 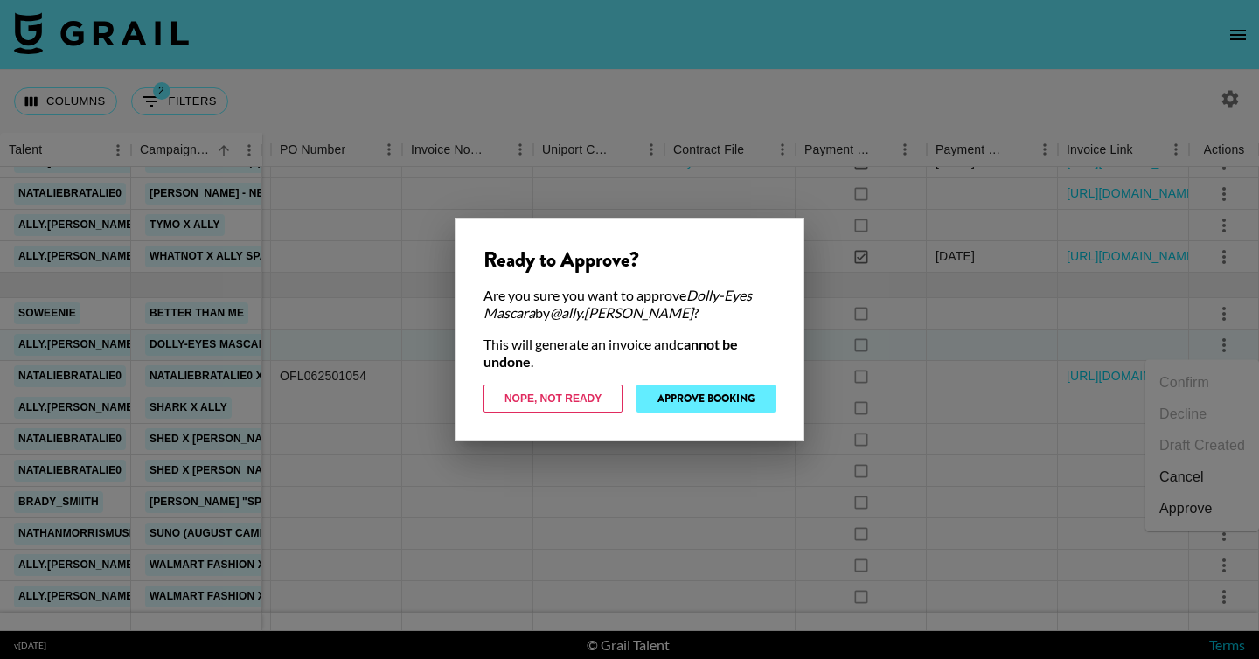 What do you see at coordinates (705, 399) in the screenshot?
I see `button: Approve Booking` at bounding box center [705, 399].